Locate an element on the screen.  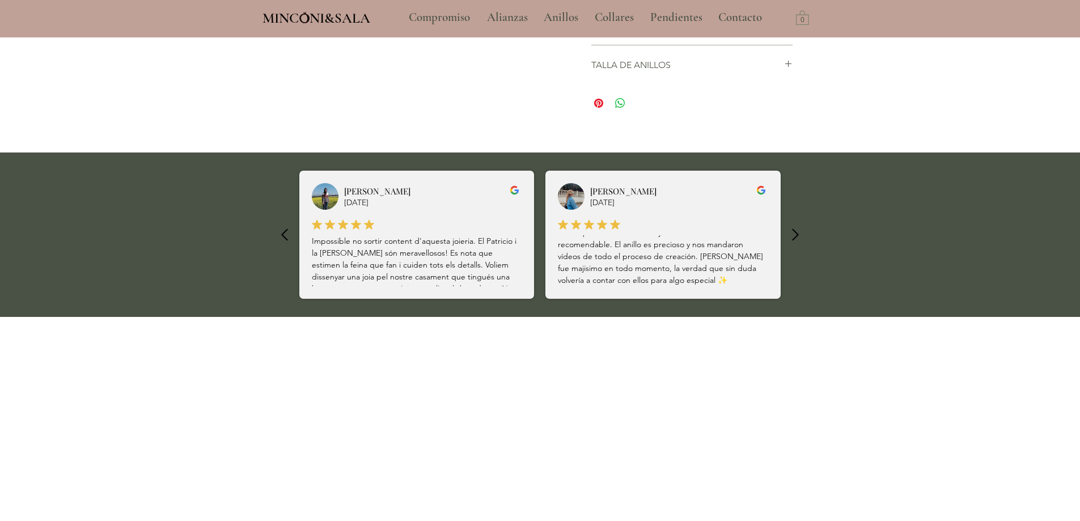
a: Carrito con 0 ítems is located at coordinates (802, 17).